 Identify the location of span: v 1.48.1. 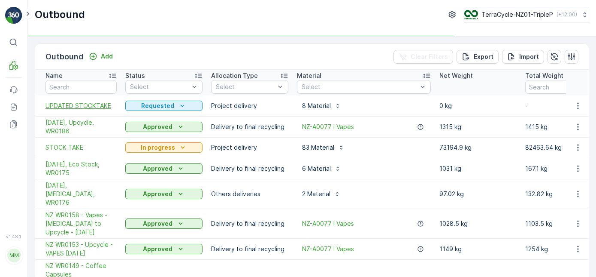
(14, 236).